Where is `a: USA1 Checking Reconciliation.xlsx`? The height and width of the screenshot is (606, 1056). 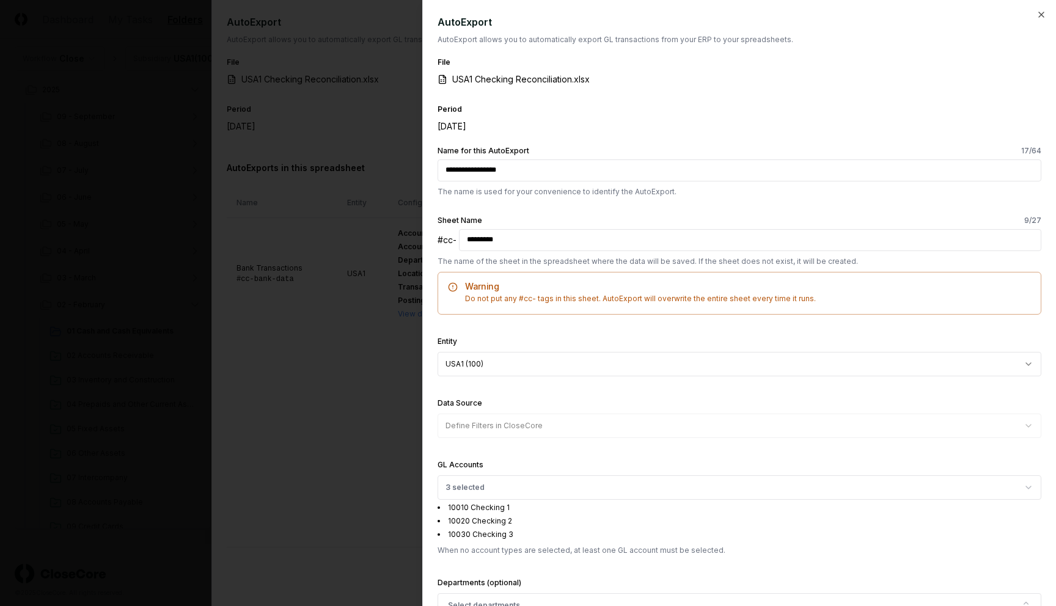
a: USA1 Checking Reconciliation.xlsx is located at coordinates (521, 79).